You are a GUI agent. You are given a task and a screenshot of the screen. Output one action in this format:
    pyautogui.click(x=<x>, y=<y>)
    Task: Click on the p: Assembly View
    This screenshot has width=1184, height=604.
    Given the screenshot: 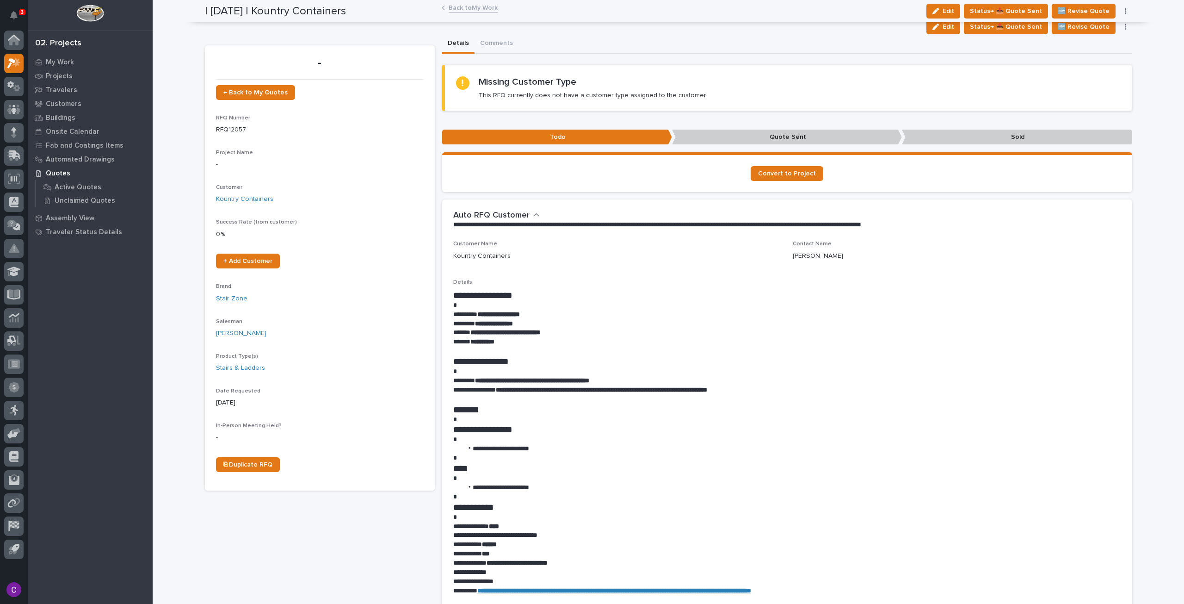 What is the action you would take?
    pyautogui.click(x=70, y=218)
    